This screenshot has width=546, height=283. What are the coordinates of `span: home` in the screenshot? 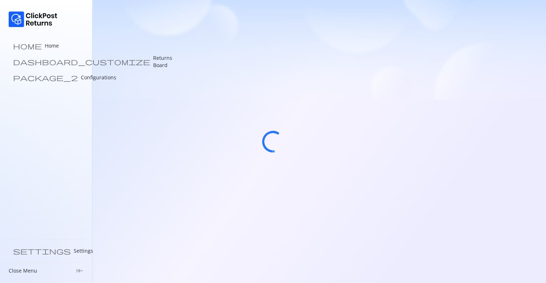 It's located at (27, 46).